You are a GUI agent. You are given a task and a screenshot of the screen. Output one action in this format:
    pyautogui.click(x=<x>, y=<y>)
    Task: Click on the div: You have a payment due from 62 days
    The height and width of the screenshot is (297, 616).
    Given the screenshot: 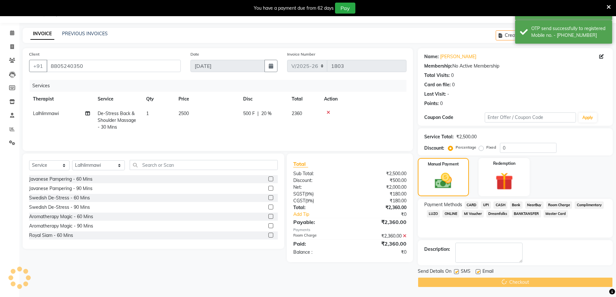 What is the action you would take?
    pyautogui.click(x=293, y=8)
    